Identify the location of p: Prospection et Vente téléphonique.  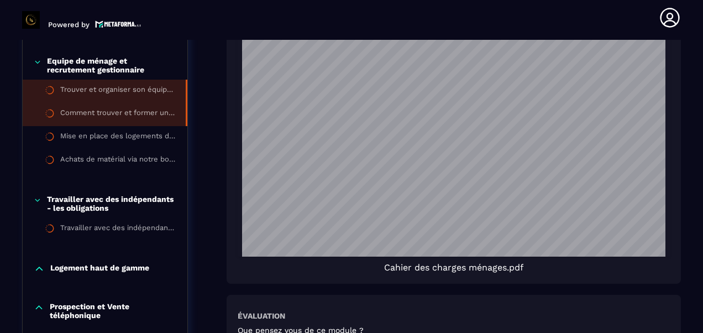
(113, 311).